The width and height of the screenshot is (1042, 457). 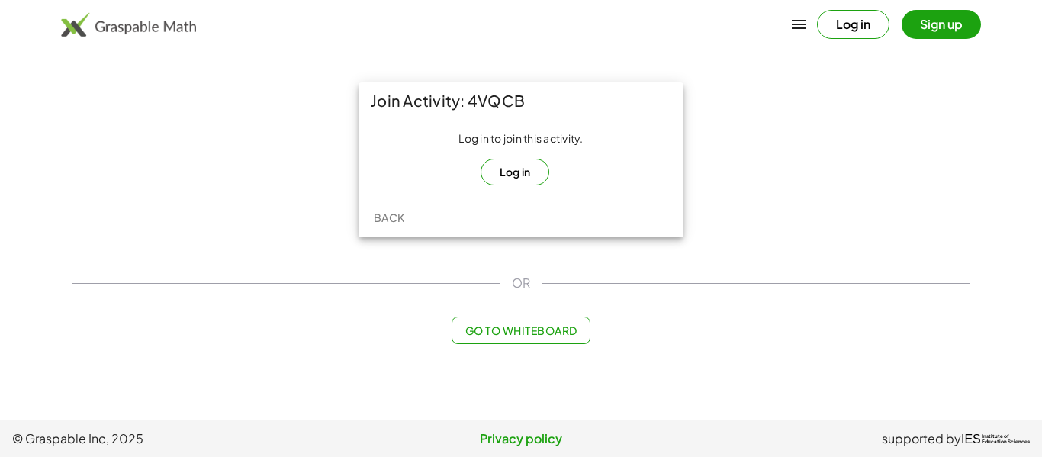 What do you see at coordinates (971, 439) in the screenshot?
I see `span: IES` at bounding box center [971, 439].